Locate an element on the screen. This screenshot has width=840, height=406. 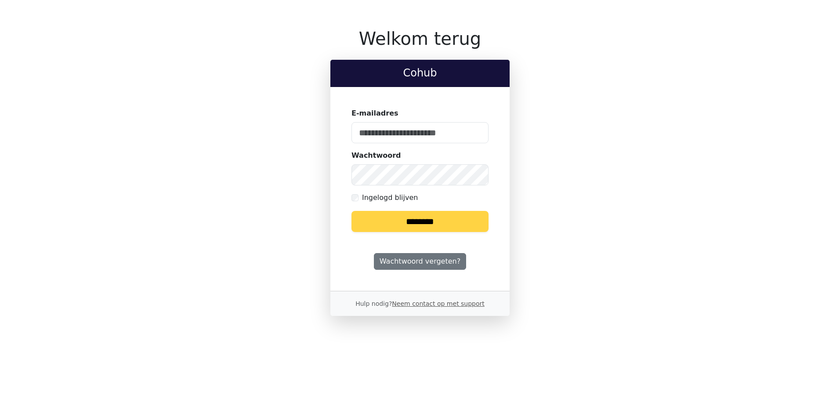
h1: Welkom terug is located at coordinates (420, 39).